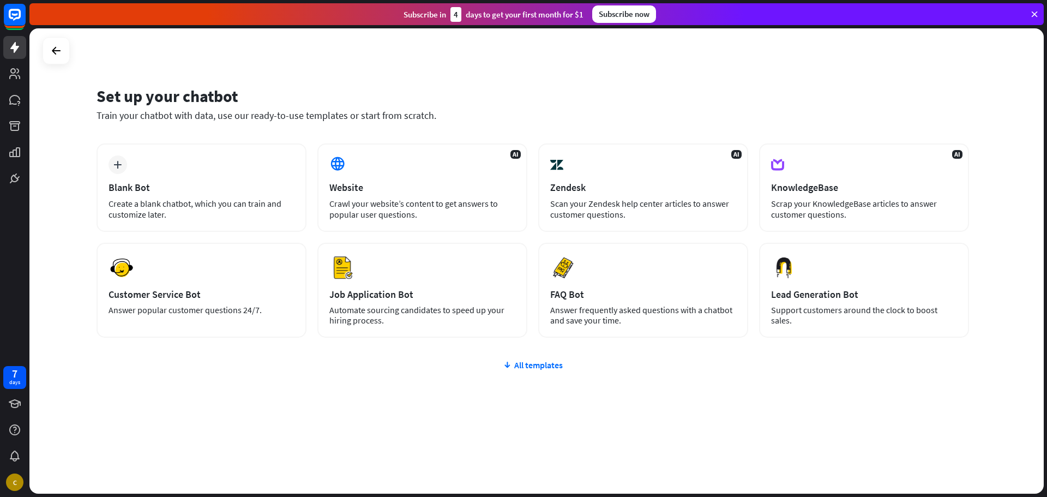 This screenshot has width=1047, height=497. What do you see at coordinates (624, 14) in the screenshot?
I see `div: Subscribe now` at bounding box center [624, 14].